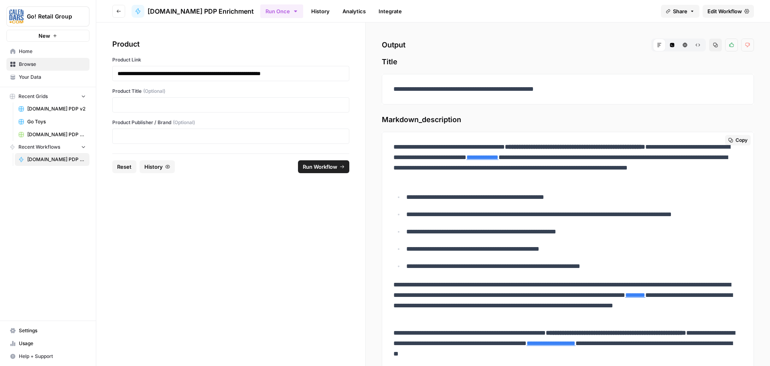  I want to click on label: Product Title, so click(231, 91).